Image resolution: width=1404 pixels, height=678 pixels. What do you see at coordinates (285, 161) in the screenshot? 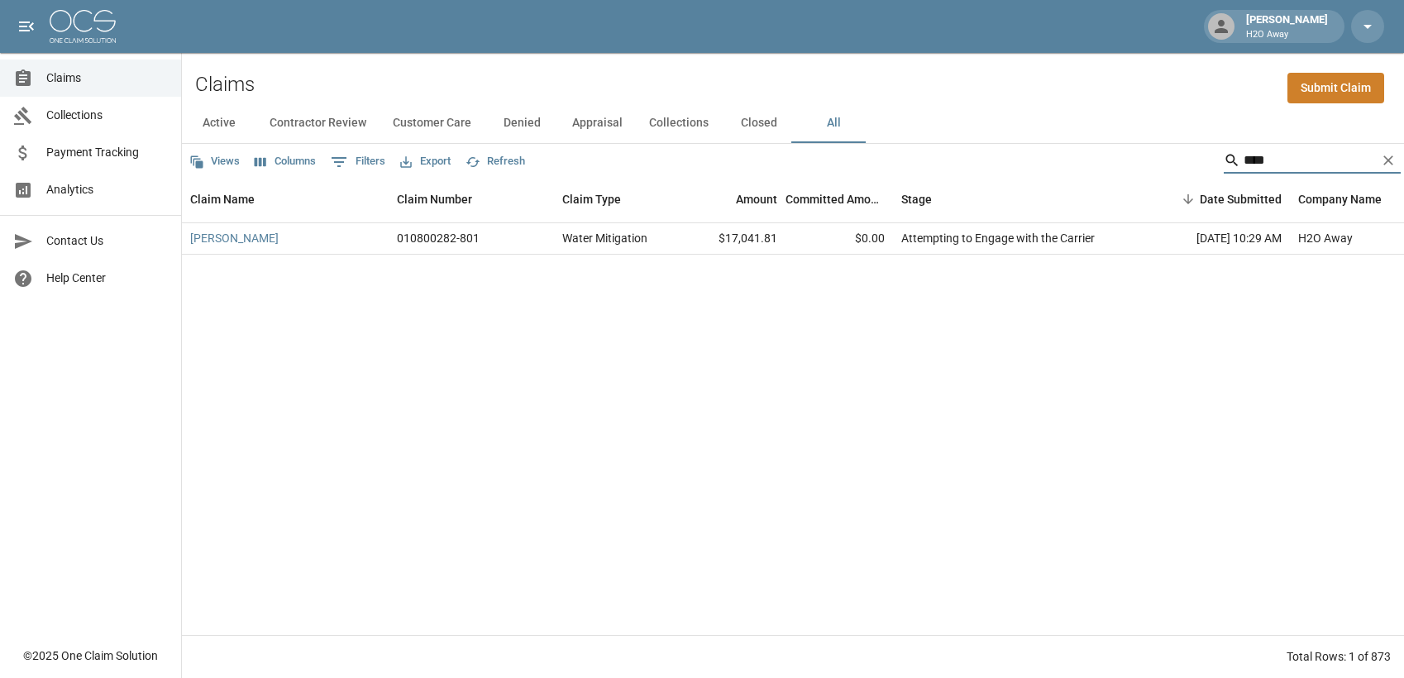
I see `button: Select columns` at bounding box center [285, 161].